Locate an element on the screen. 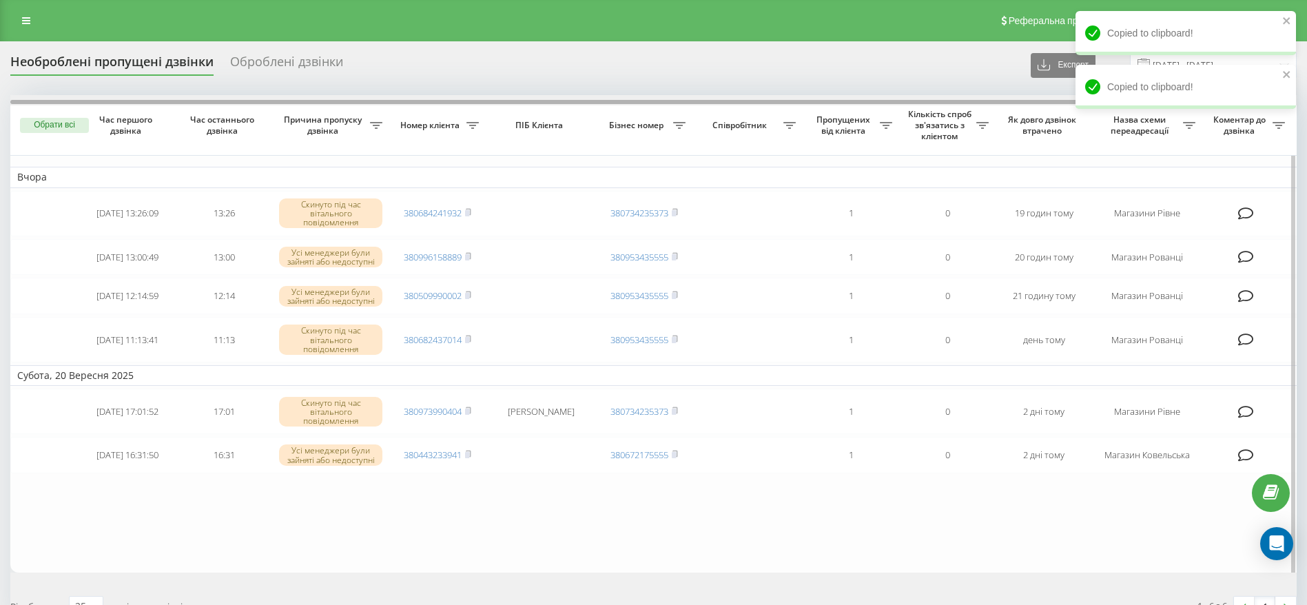 This screenshot has height=605, width=1307. td: Магазин Ковельська is located at coordinates (1147, 455).